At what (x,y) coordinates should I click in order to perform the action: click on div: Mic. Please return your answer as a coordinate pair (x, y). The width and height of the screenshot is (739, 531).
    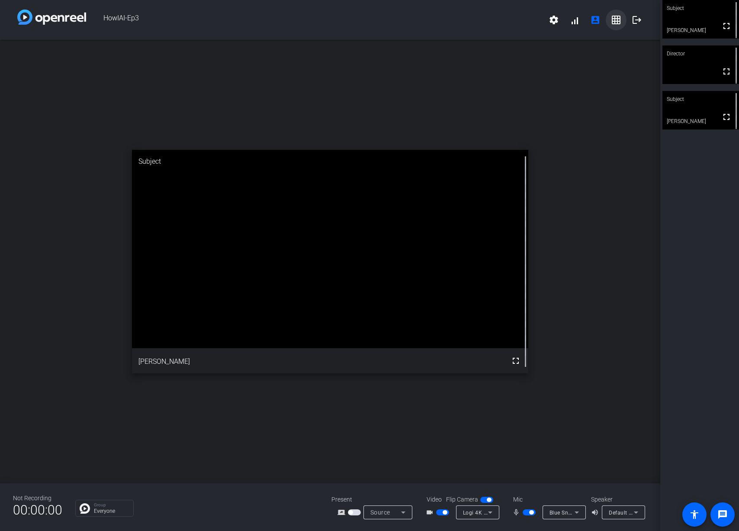
    Looking at the image, I should click on (548, 499).